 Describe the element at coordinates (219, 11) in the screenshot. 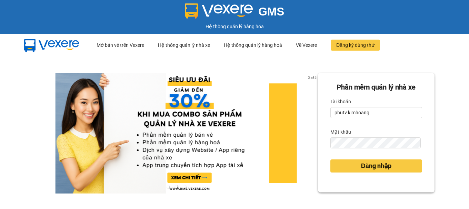

I see `img: logo 2` at that location.